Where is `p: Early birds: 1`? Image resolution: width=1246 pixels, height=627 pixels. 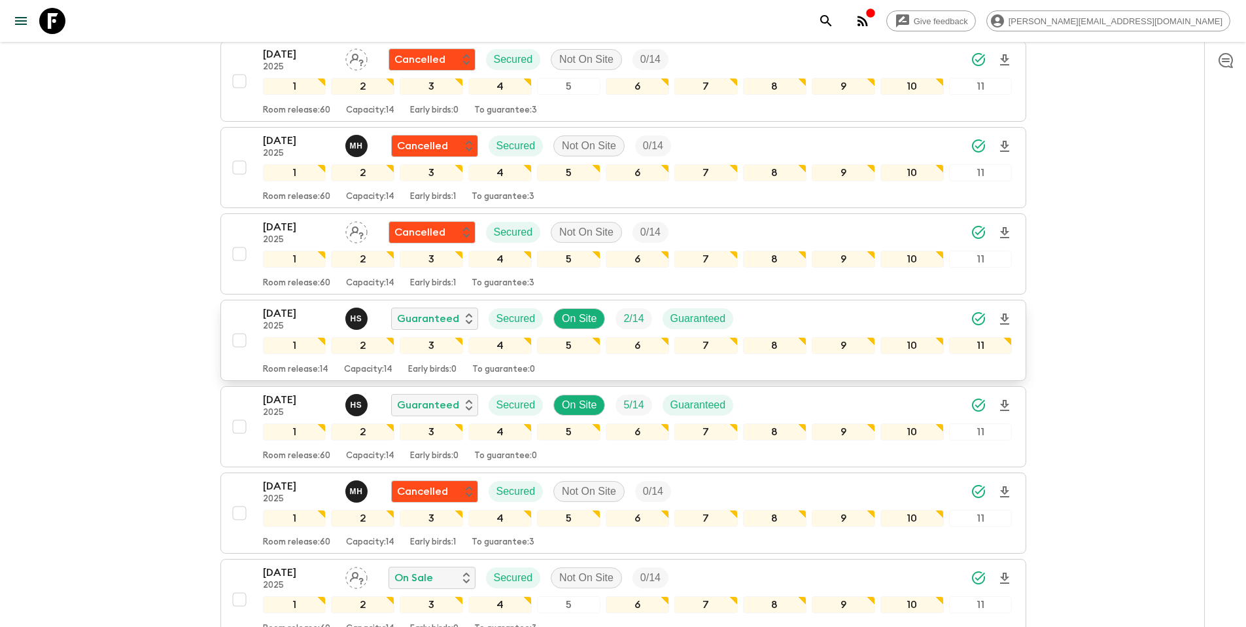
p: Early birds: 1 is located at coordinates (433, 542).